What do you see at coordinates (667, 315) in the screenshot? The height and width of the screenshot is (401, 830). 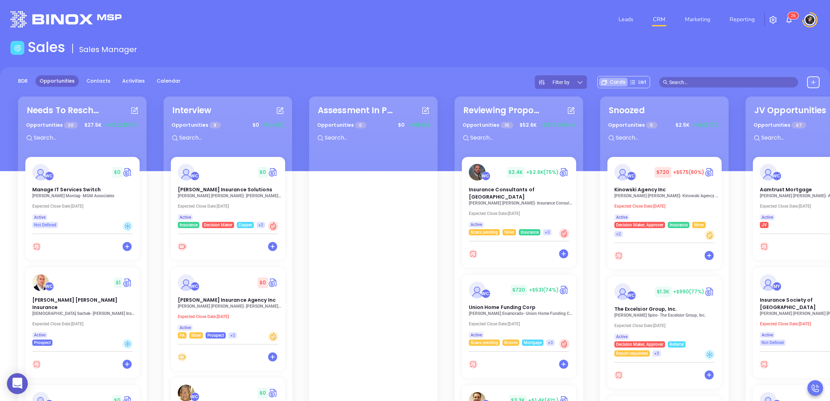 I see `p: David Spiro - The Excelsior Group, Inc.` at bounding box center [667, 315].